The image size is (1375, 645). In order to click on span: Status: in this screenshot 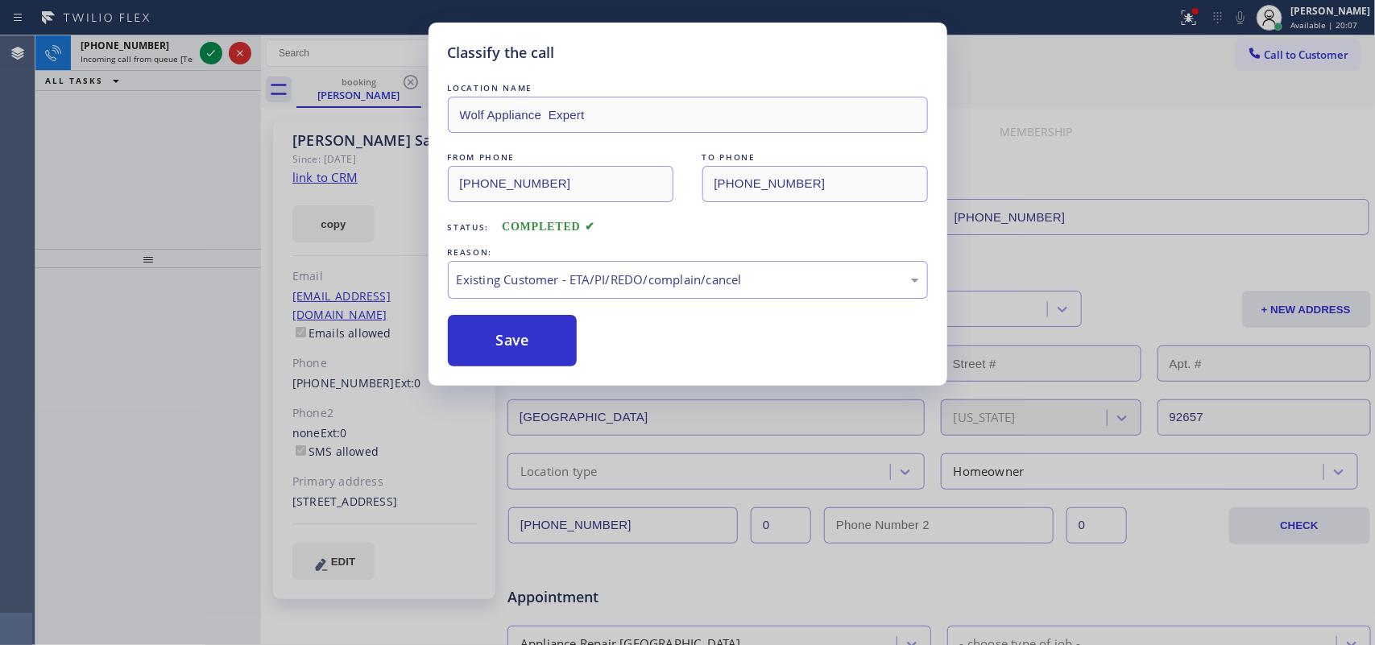, I will do `click(469, 227)`.